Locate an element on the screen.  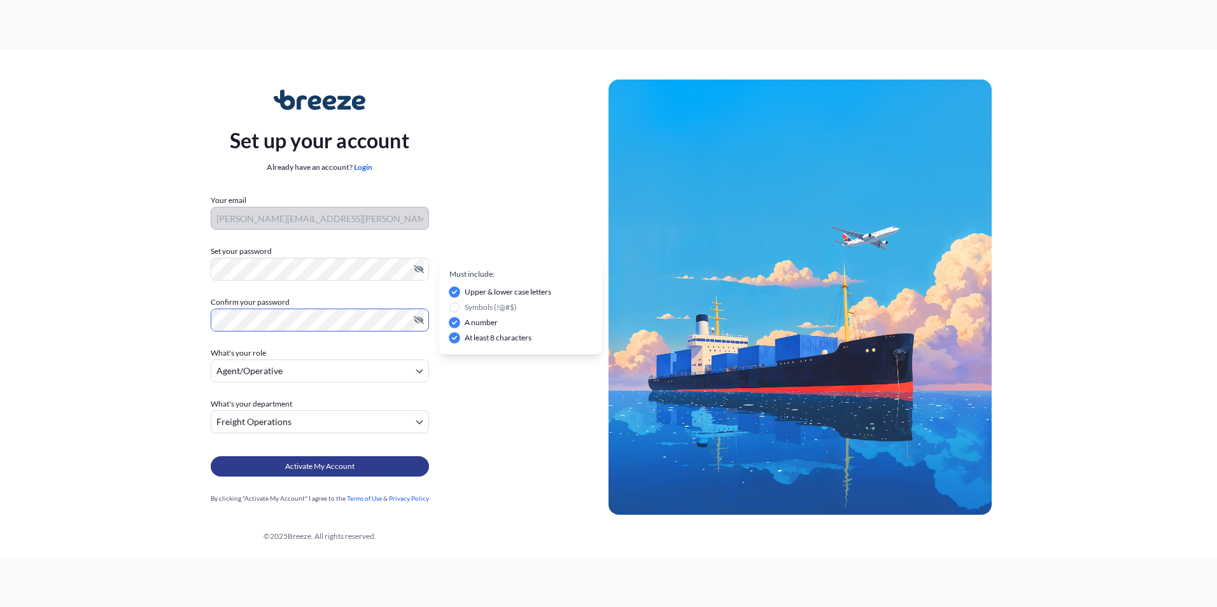
a: Login is located at coordinates (363, 167).